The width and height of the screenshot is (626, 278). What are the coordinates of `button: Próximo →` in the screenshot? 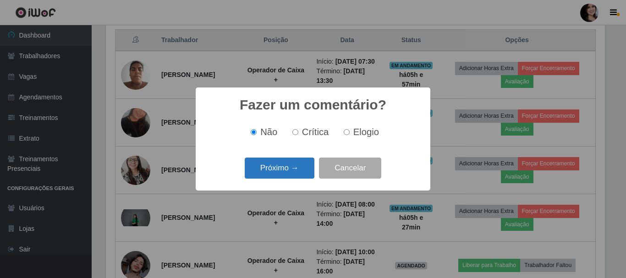 It's located at (279, 168).